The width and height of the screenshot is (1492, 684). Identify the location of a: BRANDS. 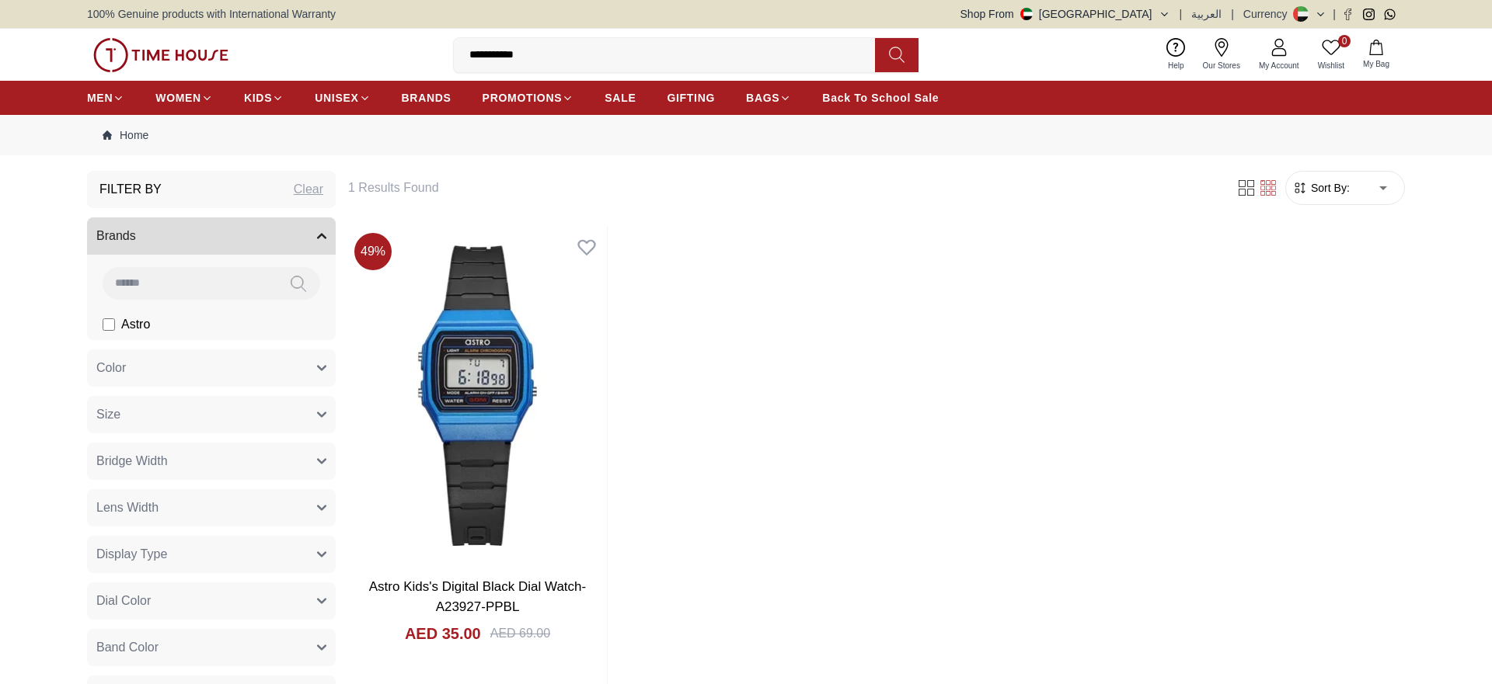
(427, 98).